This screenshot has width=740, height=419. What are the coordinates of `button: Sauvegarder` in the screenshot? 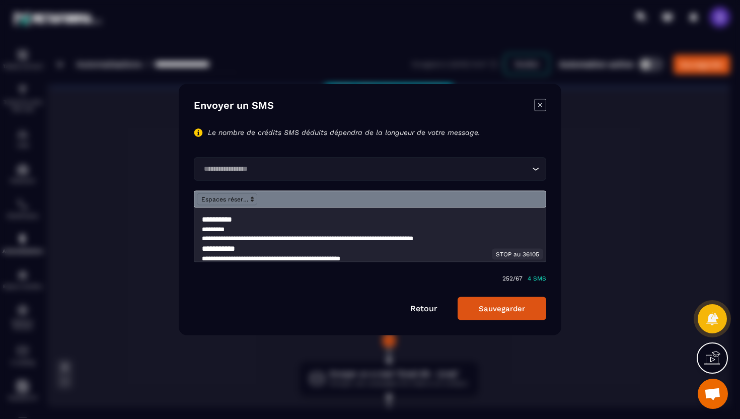 It's located at (502, 309).